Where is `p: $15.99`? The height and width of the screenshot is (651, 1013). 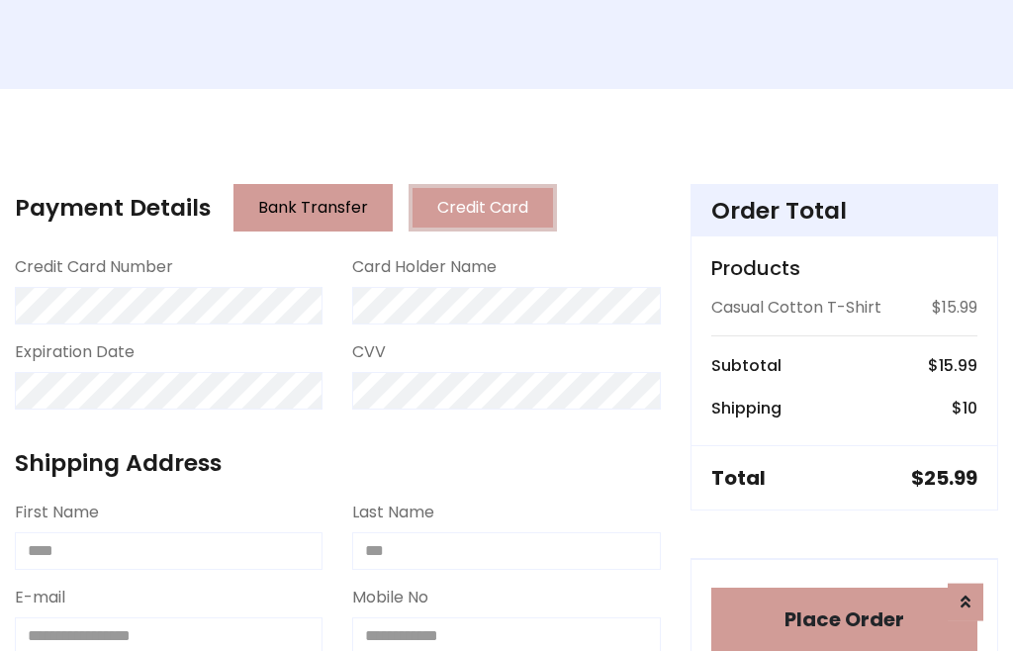 p: $15.99 is located at coordinates (954, 308).